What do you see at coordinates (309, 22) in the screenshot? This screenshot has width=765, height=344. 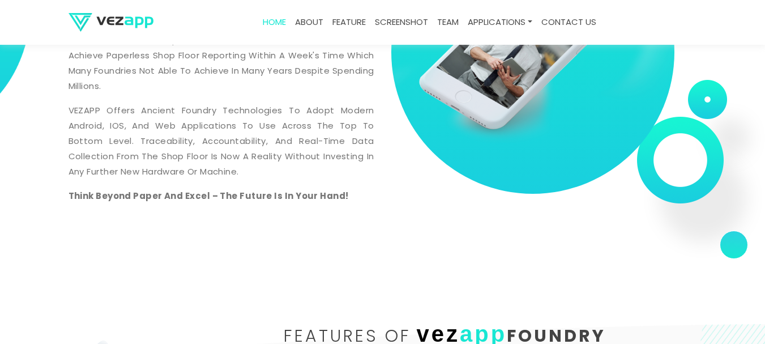 I see `a: about` at bounding box center [309, 22].